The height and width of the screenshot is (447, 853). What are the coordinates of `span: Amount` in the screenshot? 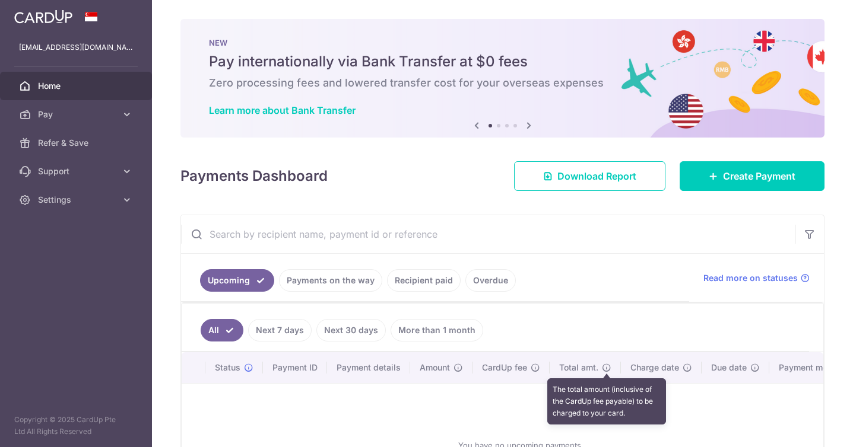 It's located at (434, 368).